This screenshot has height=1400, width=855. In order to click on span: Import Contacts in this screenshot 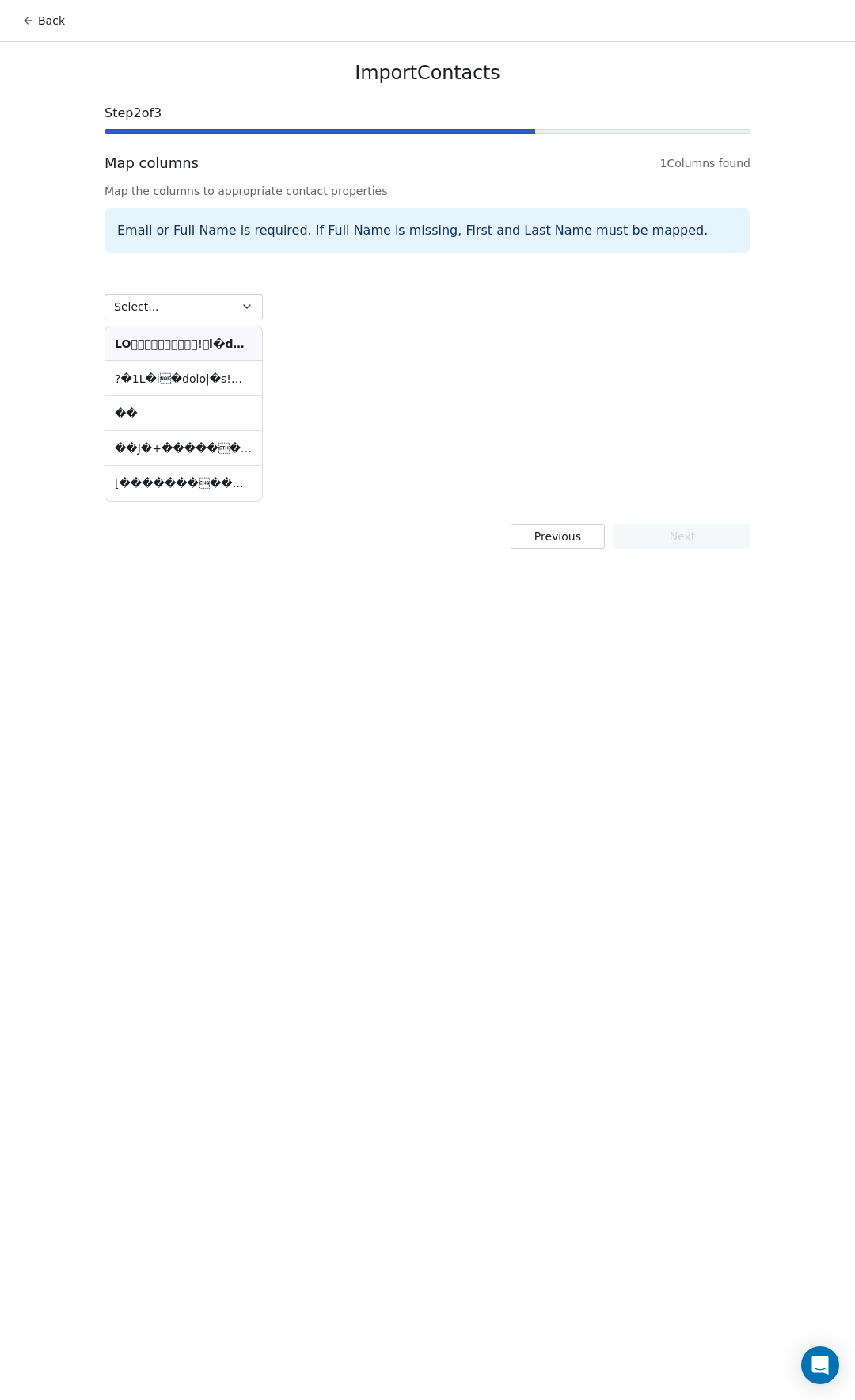, I will do `click(427, 73)`.